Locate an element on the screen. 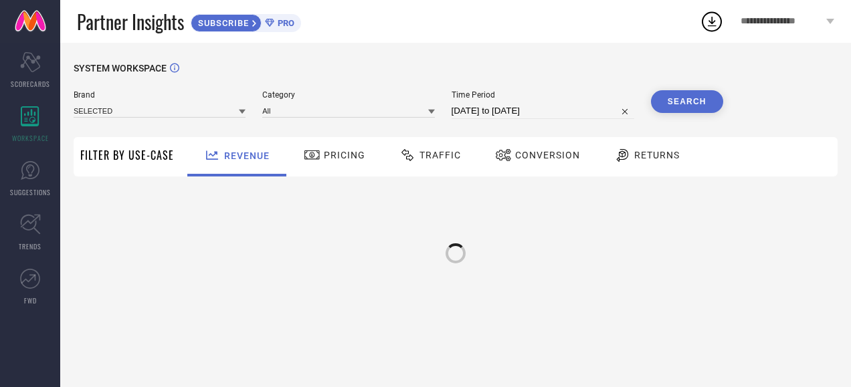 The image size is (851, 387). button: Search is located at coordinates (687, 102).